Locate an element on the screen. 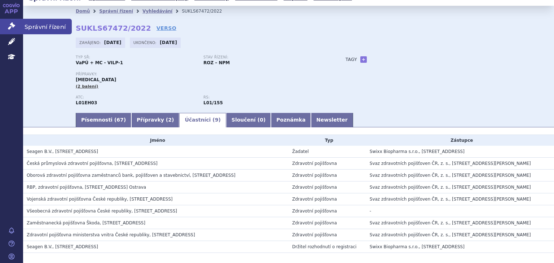  li: SUKLS67472/2022 is located at coordinates (206, 11).